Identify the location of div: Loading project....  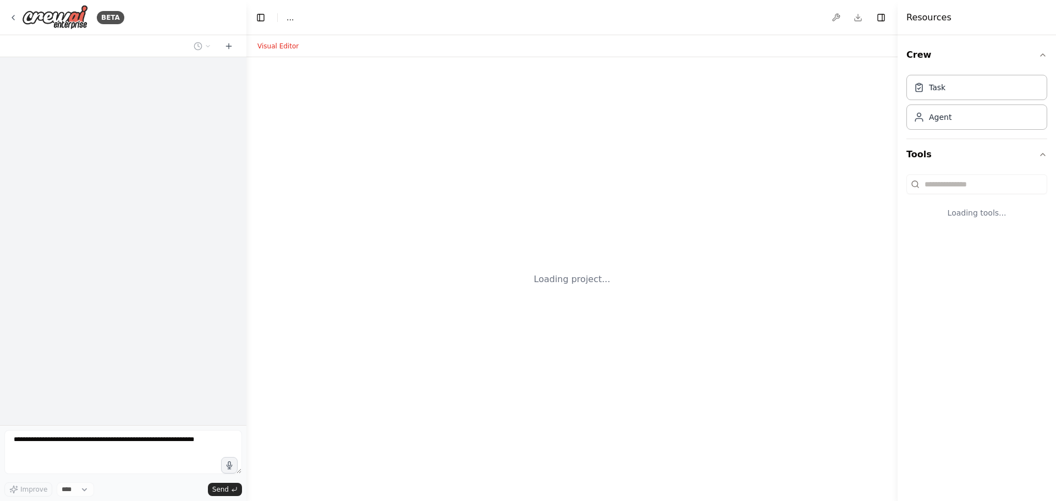
(572, 279).